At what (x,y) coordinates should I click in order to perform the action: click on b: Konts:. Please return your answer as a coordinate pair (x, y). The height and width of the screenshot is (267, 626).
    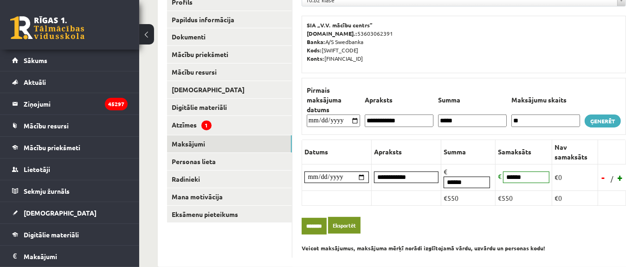
    Looking at the image, I should click on (315, 58).